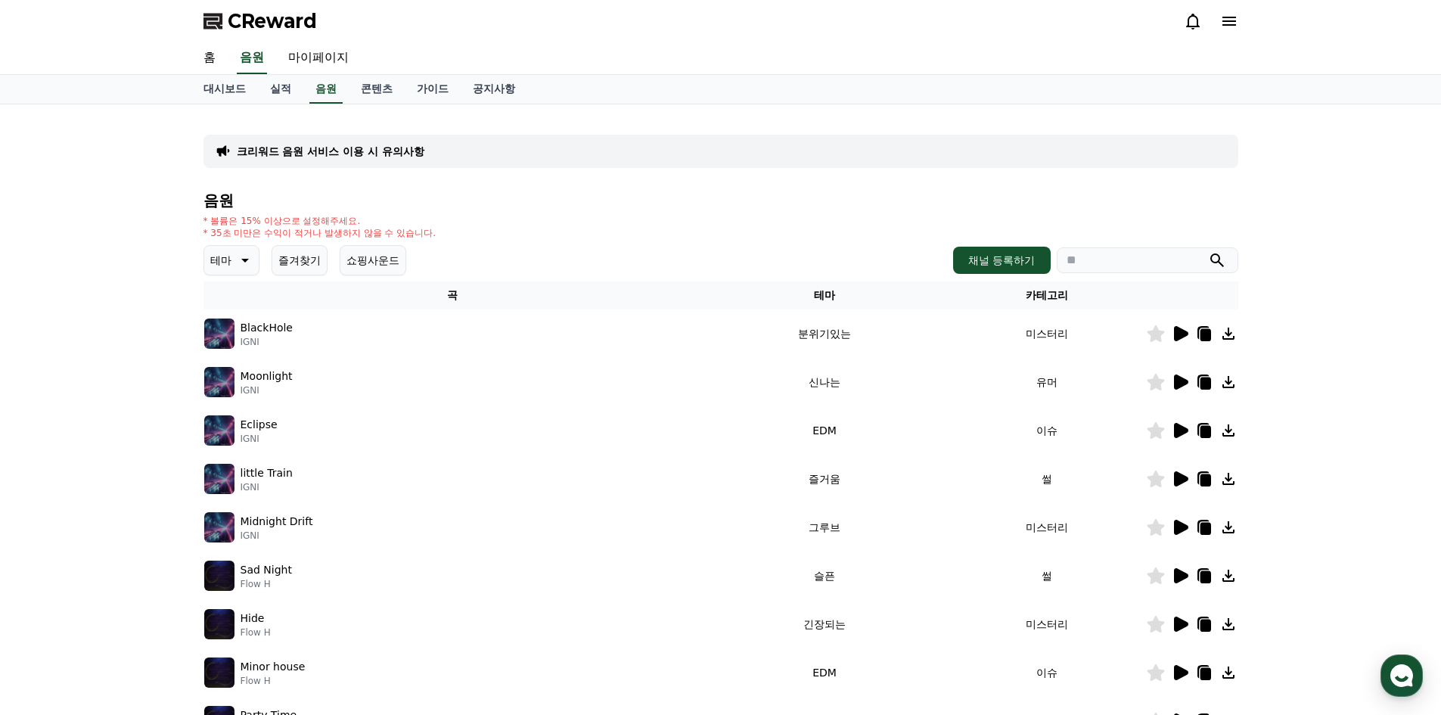 This screenshot has width=1441, height=715. What do you see at coordinates (273, 666) in the screenshot?
I see `p: Minor house` at bounding box center [273, 666].